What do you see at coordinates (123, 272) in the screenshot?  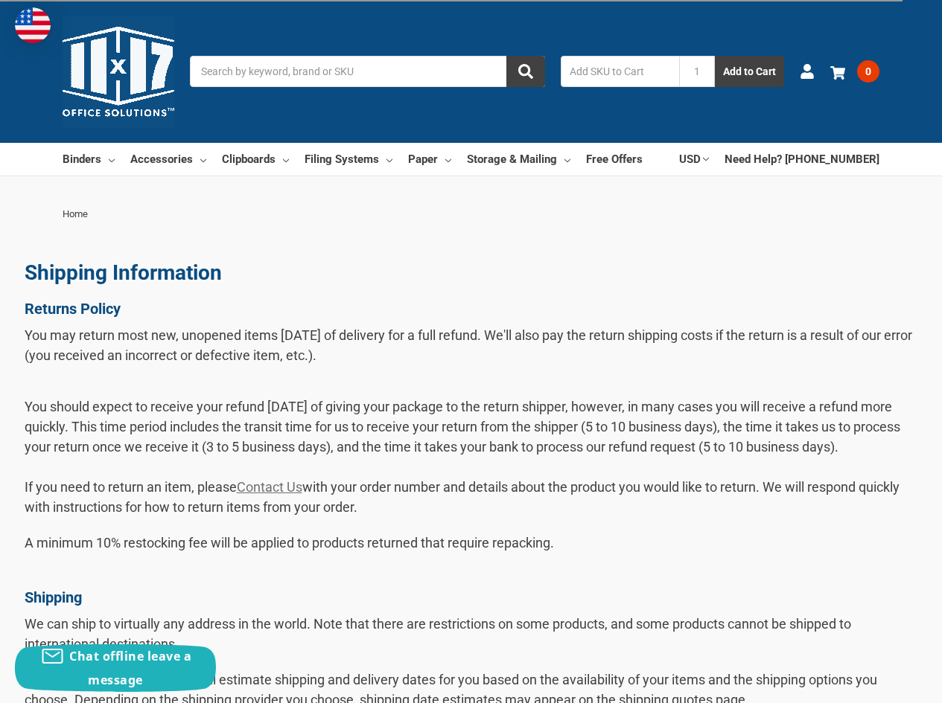 I see `a: Shipping Information` at bounding box center [123, 272].